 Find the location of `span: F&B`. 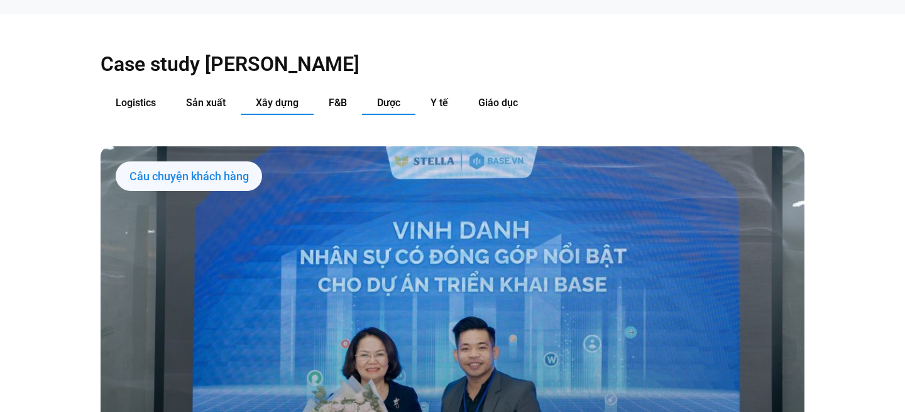

span: F&B is located at coordinates (338, 102).